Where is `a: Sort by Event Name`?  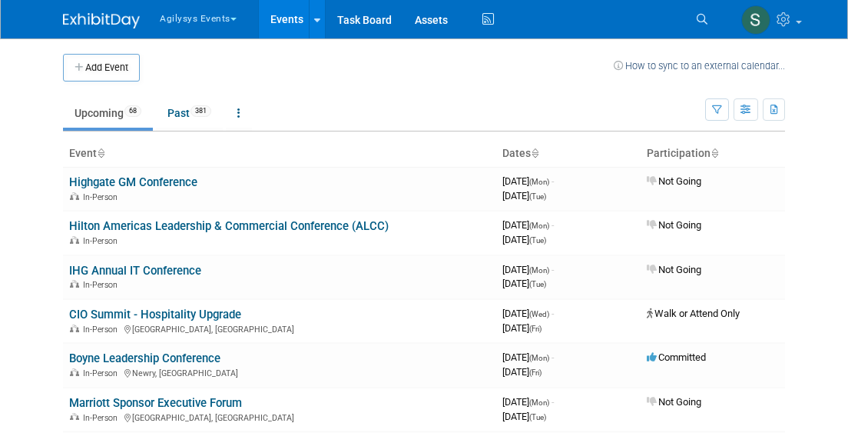
a: Sort by Event Name is located at coordinates (101, 153).